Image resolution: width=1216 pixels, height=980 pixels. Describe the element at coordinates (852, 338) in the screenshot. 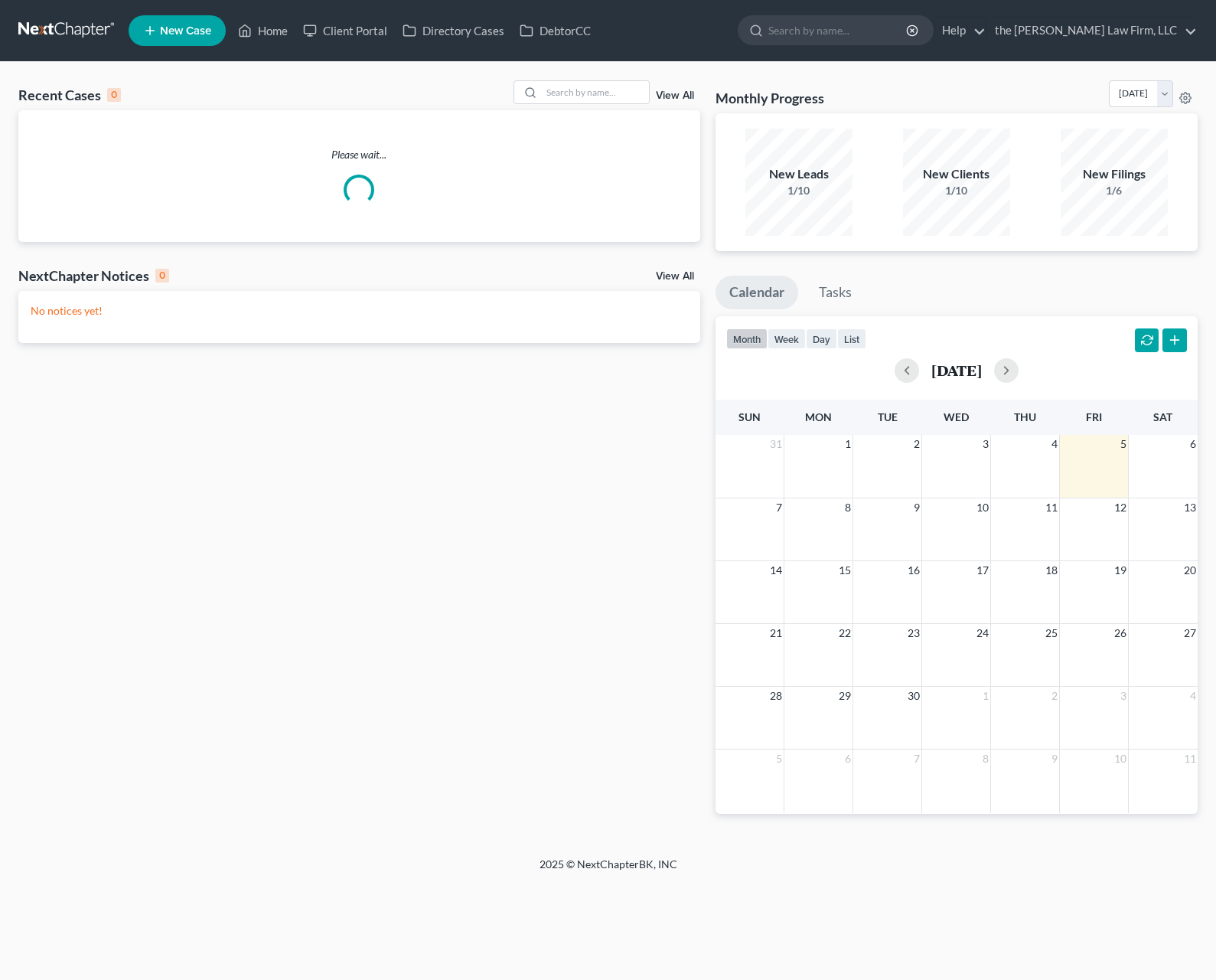

I see `button: list` at that location.